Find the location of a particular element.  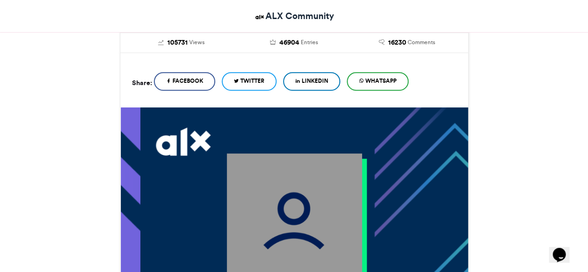

span: Views is located at coordinates (197, 42).